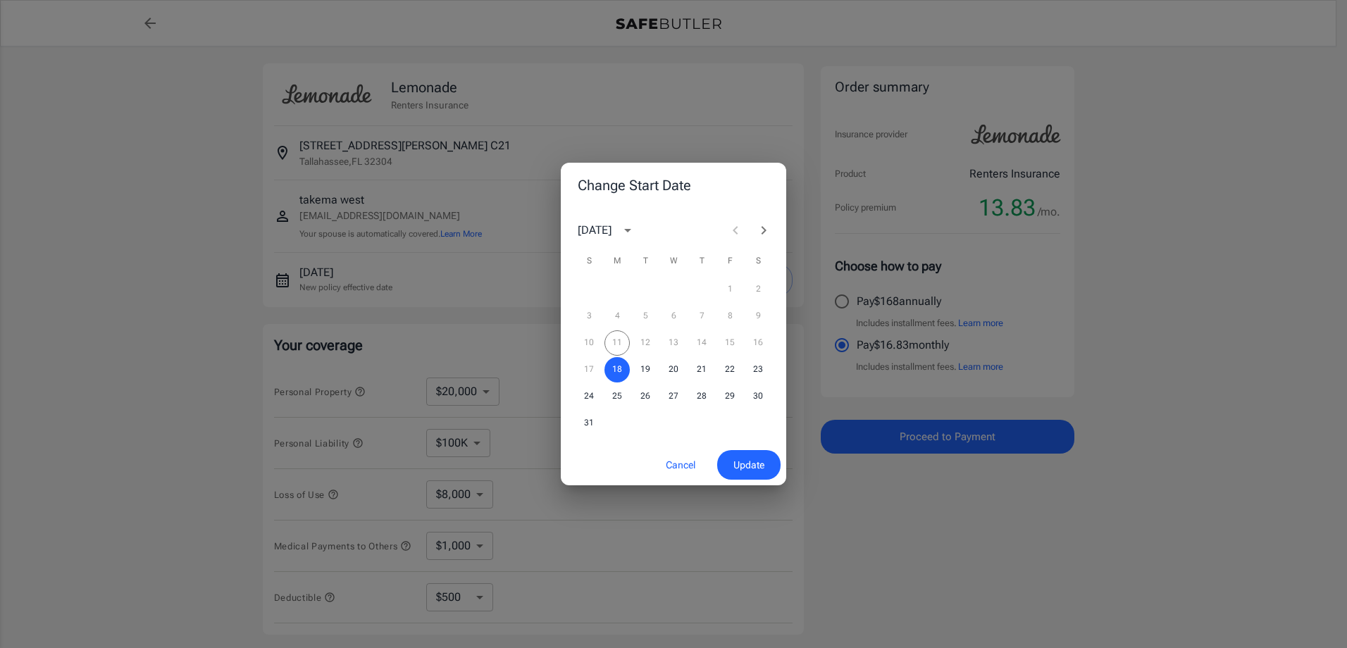  I want to click on button: 19, so click(645, 370).